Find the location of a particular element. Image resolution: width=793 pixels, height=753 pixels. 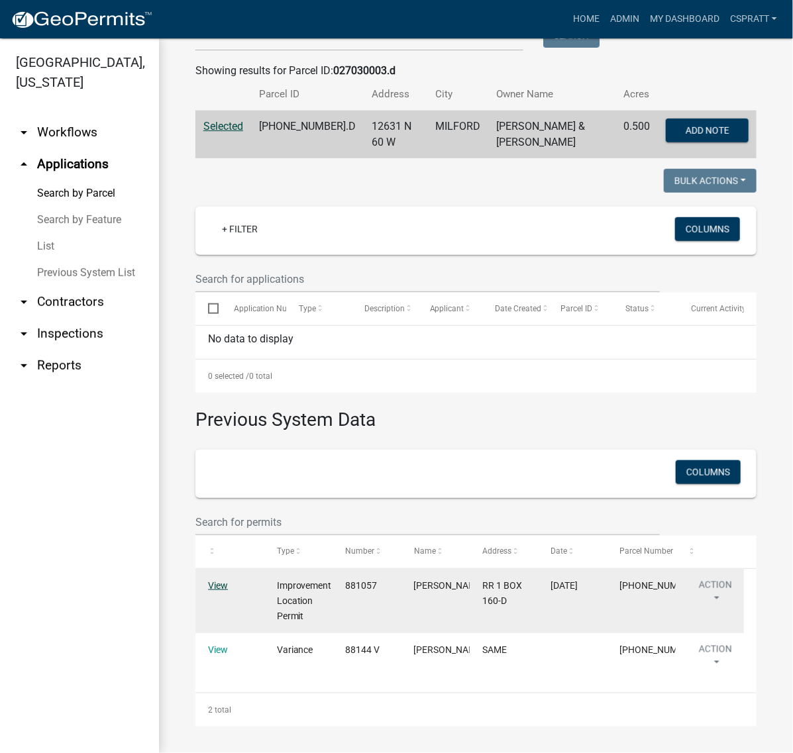

th: Parcel ID is located at coordinates (307, 94).